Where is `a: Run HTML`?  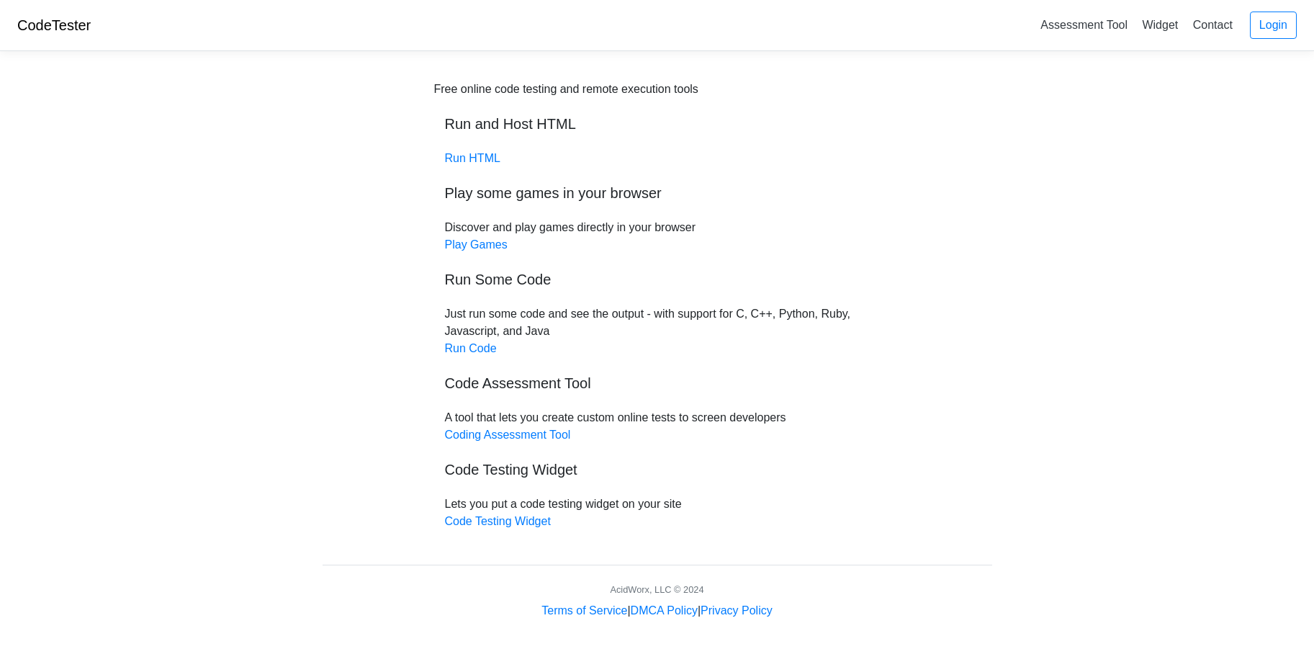
a: Run HTML is located at coordinates (472, 158).